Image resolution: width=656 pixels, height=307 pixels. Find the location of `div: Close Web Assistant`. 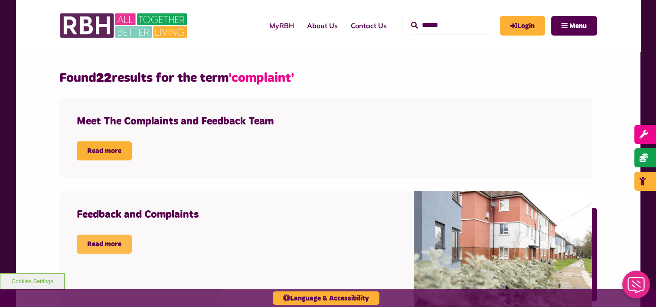

div: Close Web Assistant is located at coordinates (19, 16).